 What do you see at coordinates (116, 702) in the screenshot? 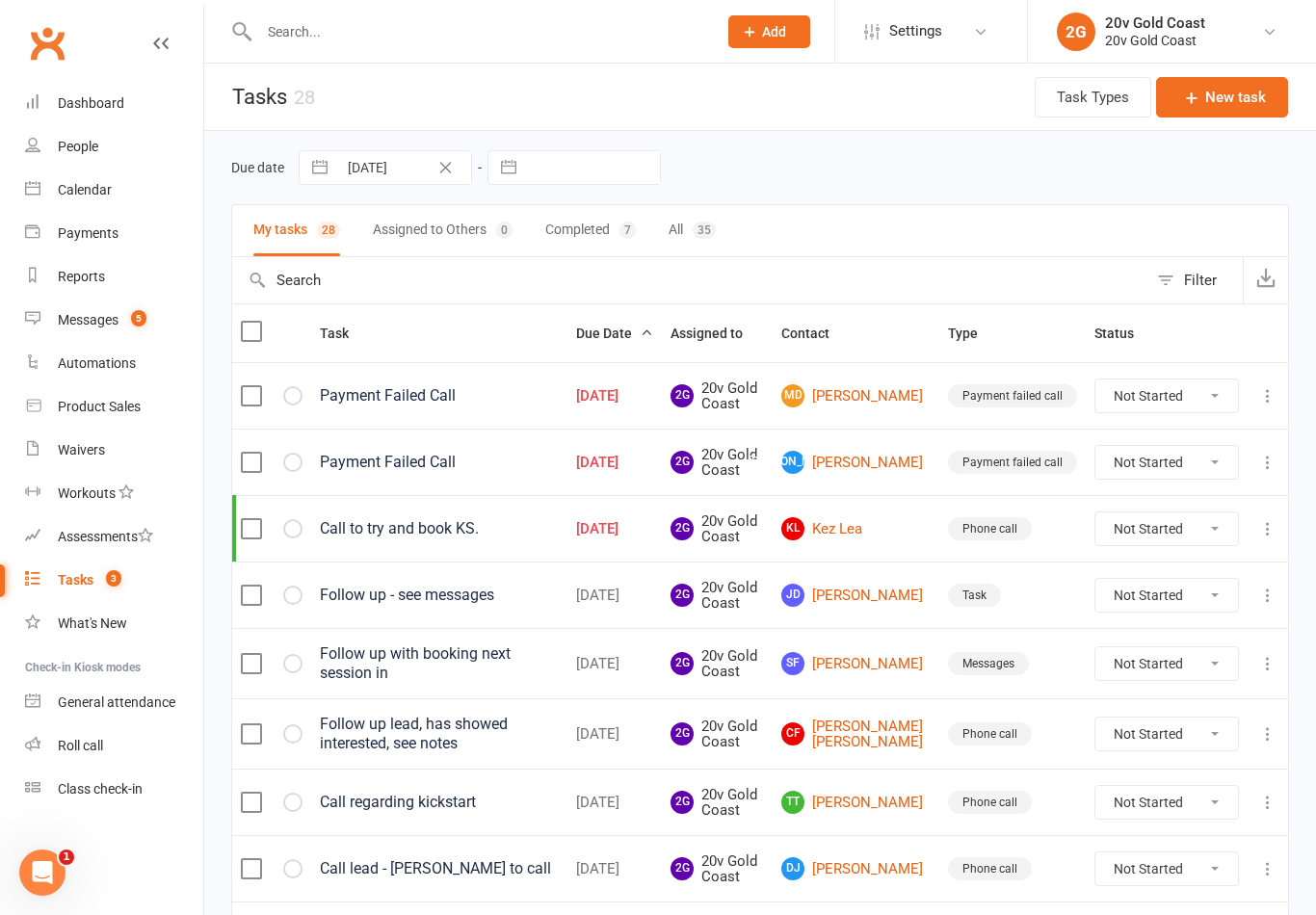
I see `div: General attendance` at bounding box center [116, 702].